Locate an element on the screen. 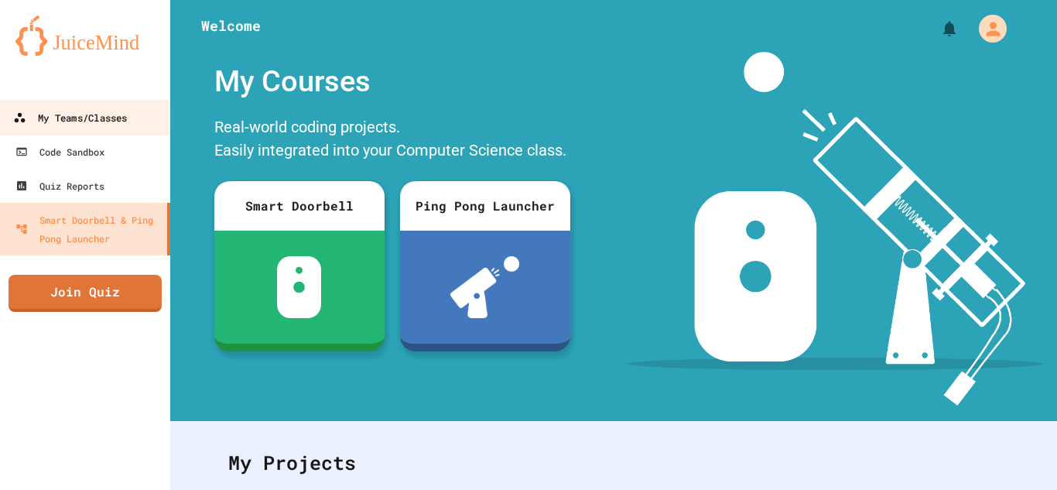  div: Quiz Reports is located at coordinates (60, 186).